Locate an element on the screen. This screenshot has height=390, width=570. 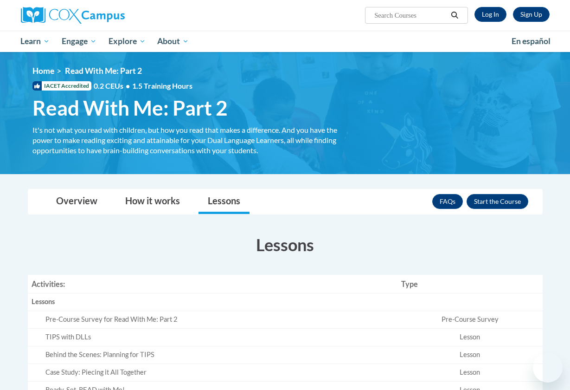
div: Main menu is located at coordinates (285, 41).